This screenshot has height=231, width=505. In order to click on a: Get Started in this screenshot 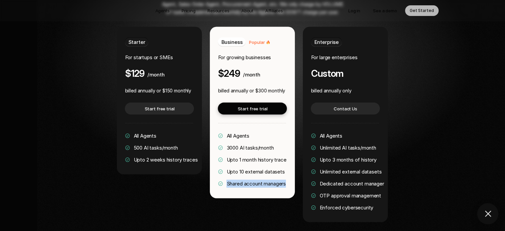, I will do `click(422, 11)`.